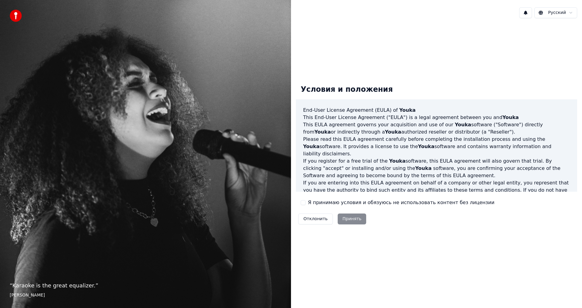 The image size is (582, 308). I want to click on h3: End-User License Agreement (EULA) of, so click(436, 110).